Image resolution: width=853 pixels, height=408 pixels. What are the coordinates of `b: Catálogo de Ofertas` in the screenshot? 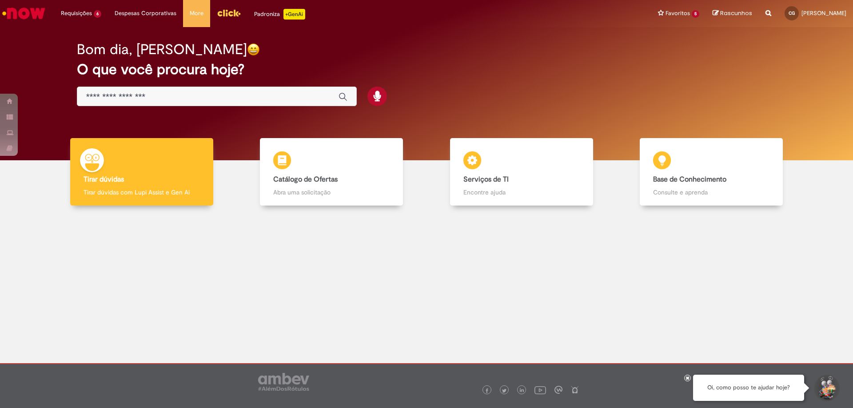 It's located at (305, 179).